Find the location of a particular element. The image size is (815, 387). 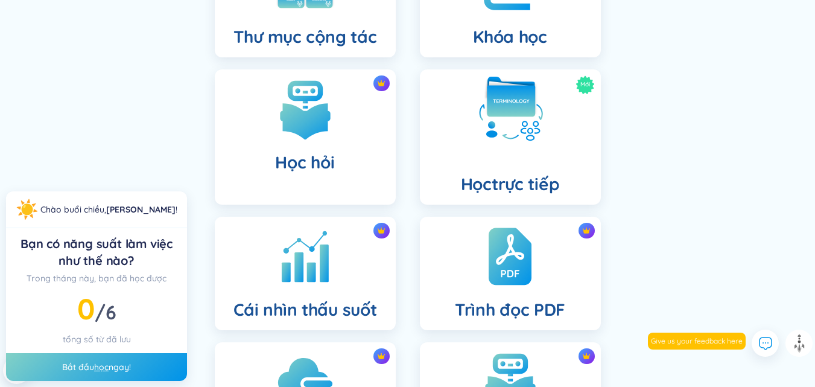

font: 6 is located at coordinates (111, 312).